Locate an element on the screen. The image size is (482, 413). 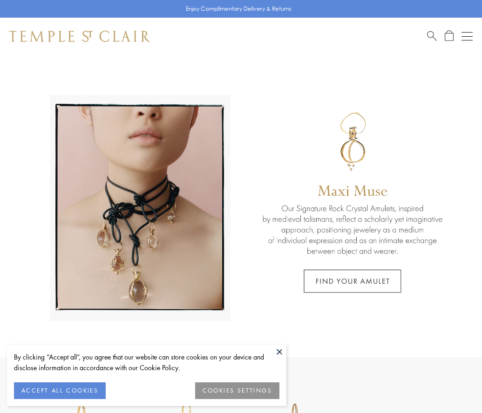
p: Enjoy Complimentary Delivery & Returns is located at coordinates (238, 9).